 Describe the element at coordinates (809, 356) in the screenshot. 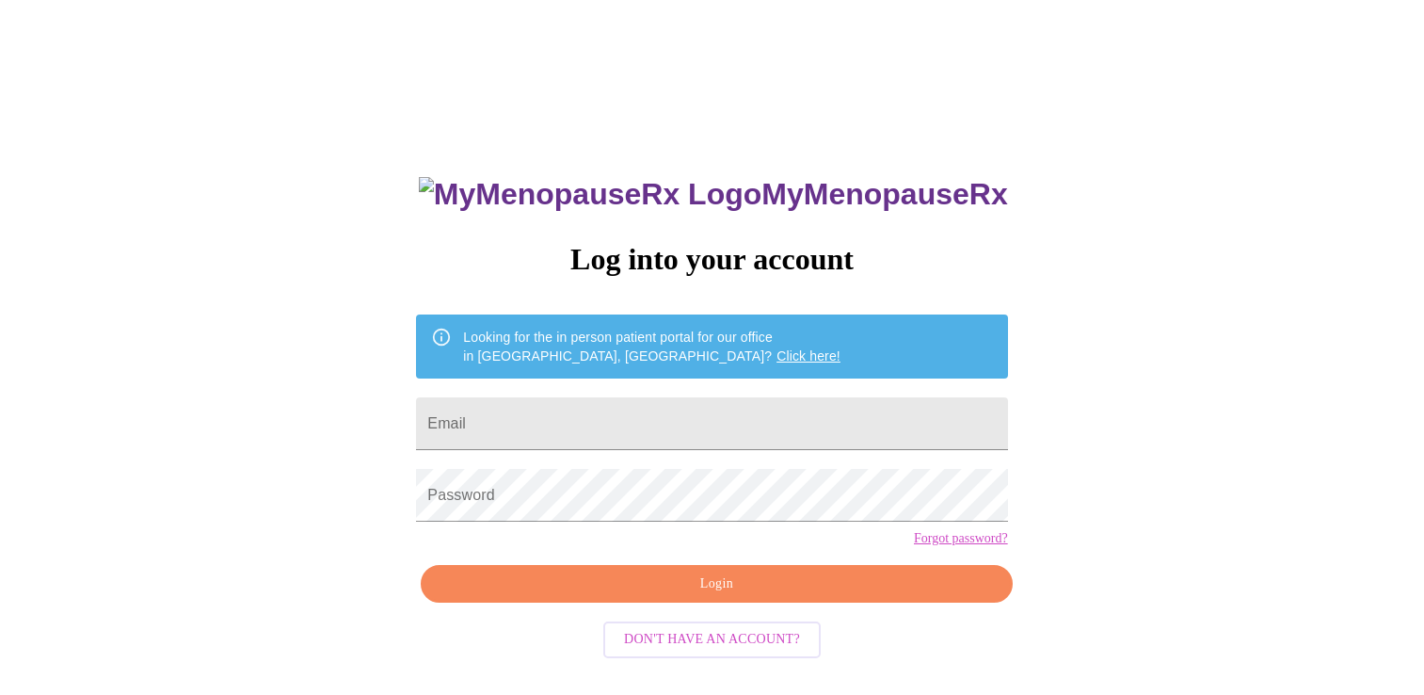

I see `a: Click here!` at that location.